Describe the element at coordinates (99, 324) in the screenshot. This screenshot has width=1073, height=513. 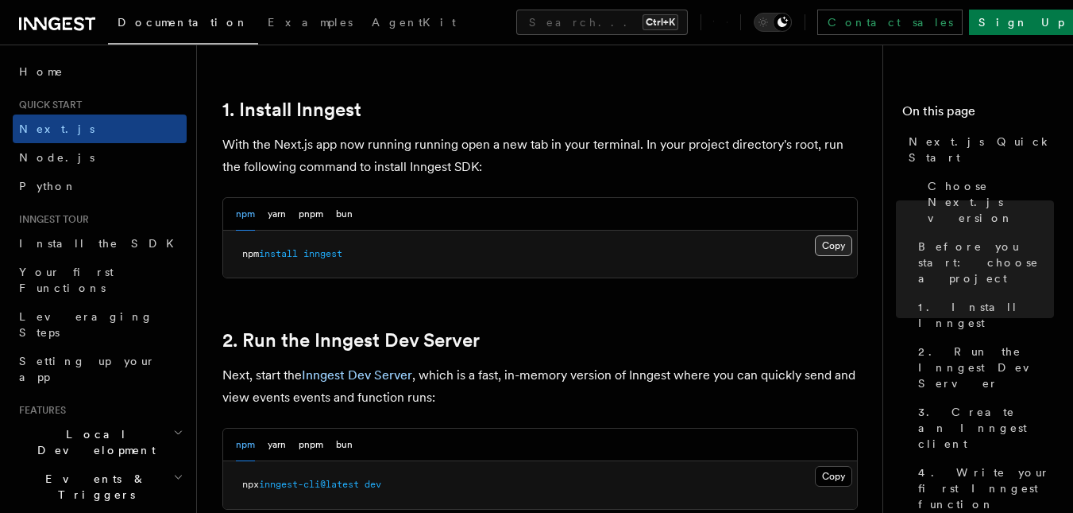
I see `a: Leveraging Steps` at that location.